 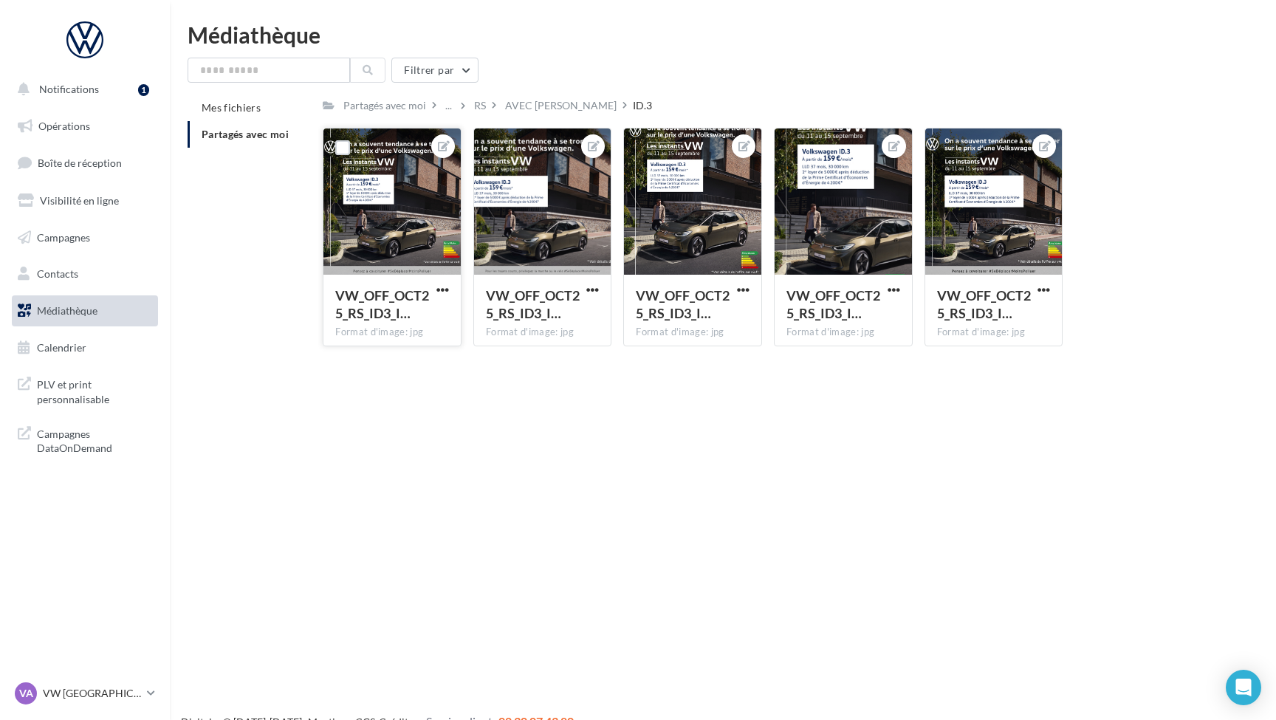 I want to click on span: Boîte de réception, so click(x=80, y=162).